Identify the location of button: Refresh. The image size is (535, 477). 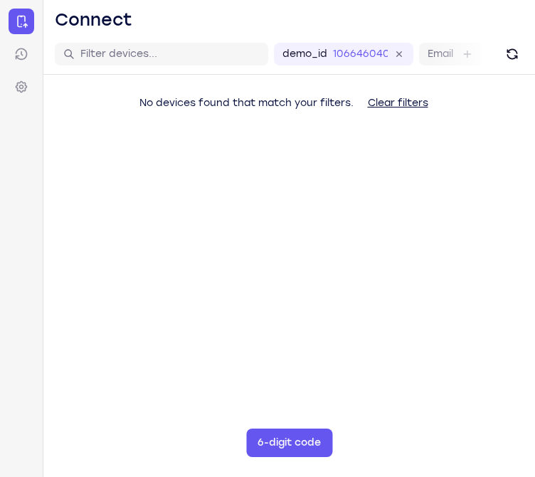
(512, 54).